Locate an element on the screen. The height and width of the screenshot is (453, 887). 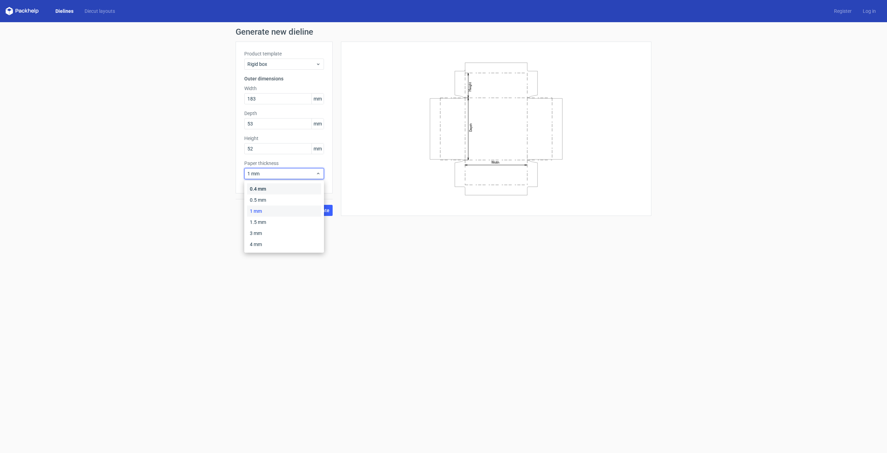
label: Paper thickness is located at coordinates (284, 163).